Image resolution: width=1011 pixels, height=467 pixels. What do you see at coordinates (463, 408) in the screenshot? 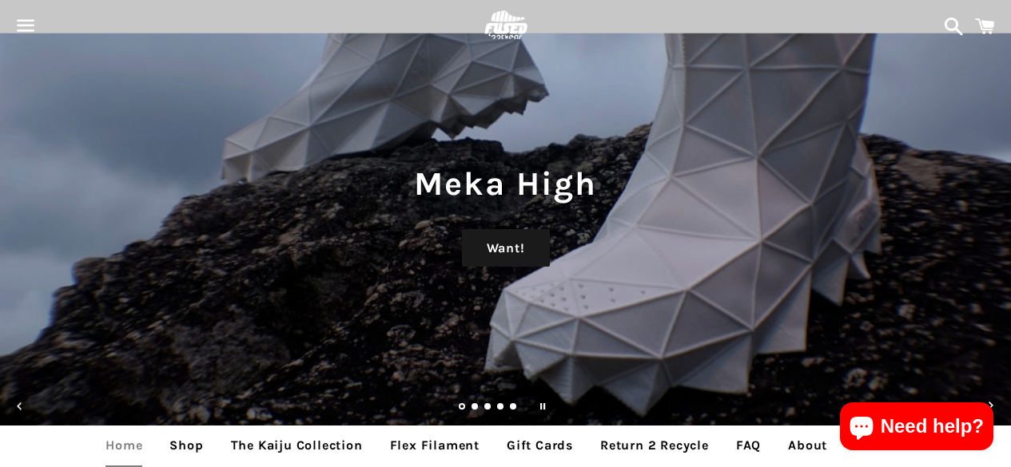
I see `a: Slide 1, current` at bounding box center [463, 408].